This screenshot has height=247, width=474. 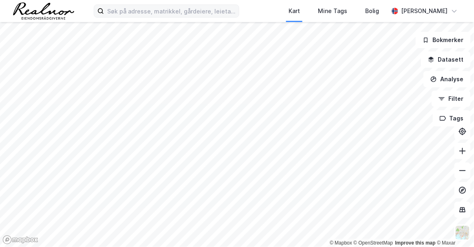 I want to click on button: Analyse, so click(x=448, y=79).